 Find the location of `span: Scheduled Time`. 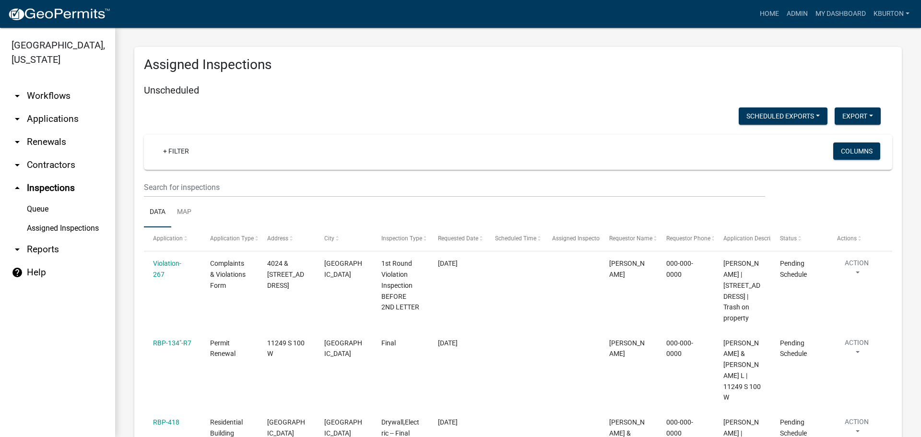

span: Scheduled Time is located at coordinates (516, 238).